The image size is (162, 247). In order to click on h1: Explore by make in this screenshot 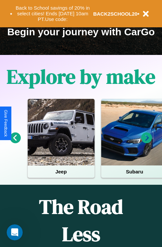, I will do `click(81, 77)`.